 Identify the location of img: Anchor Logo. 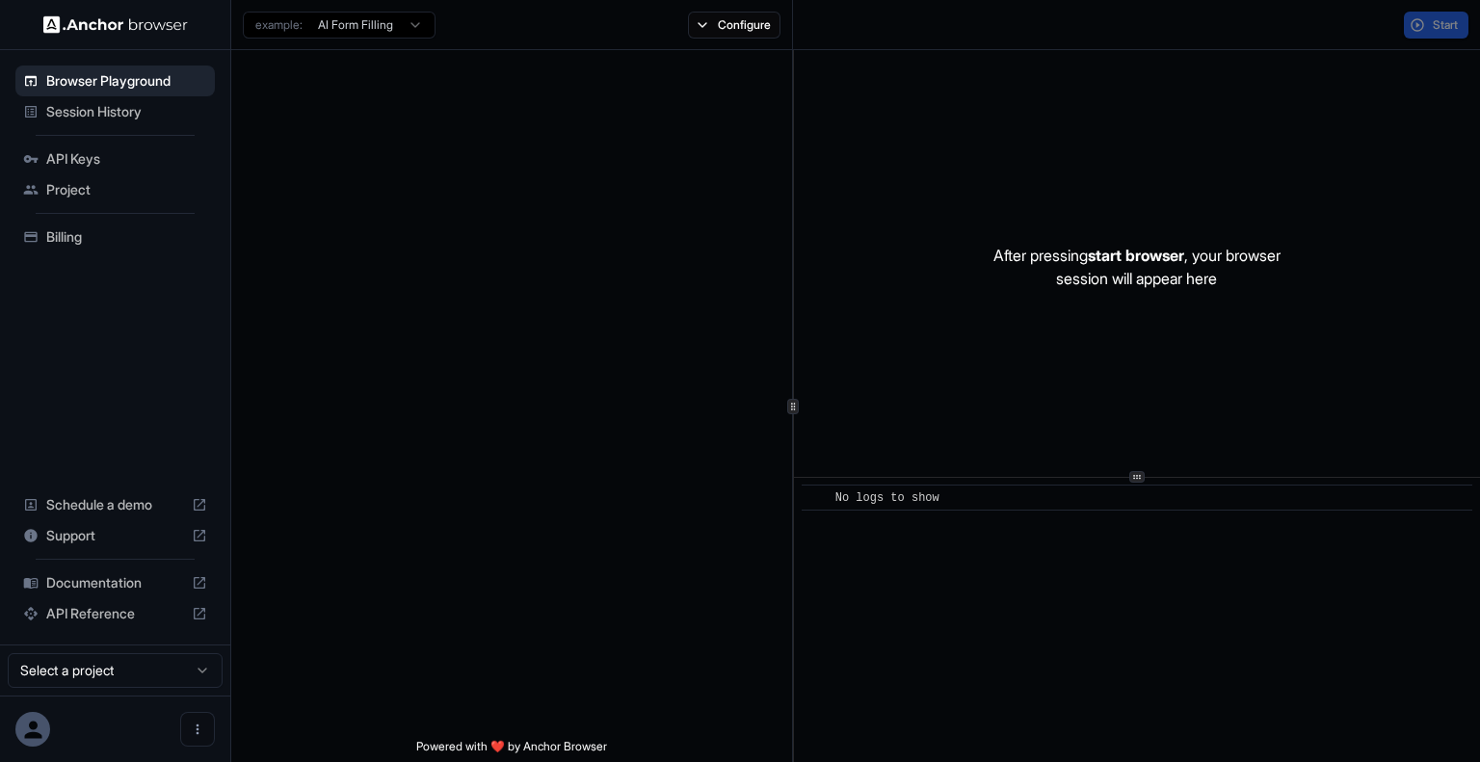
(116, 24).